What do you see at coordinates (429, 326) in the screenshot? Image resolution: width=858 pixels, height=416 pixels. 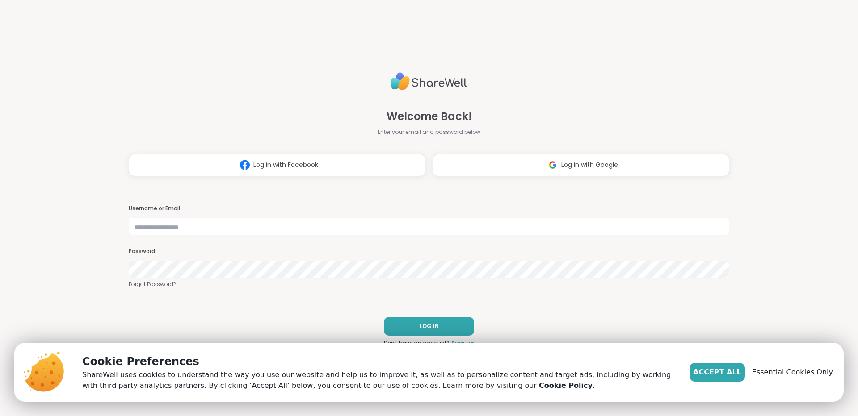 I see `span: LOG IN` at bounding box center [429, 326].